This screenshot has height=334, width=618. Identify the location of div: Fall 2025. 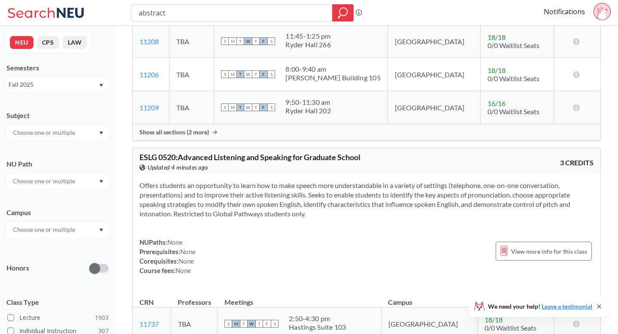
(53, 85).